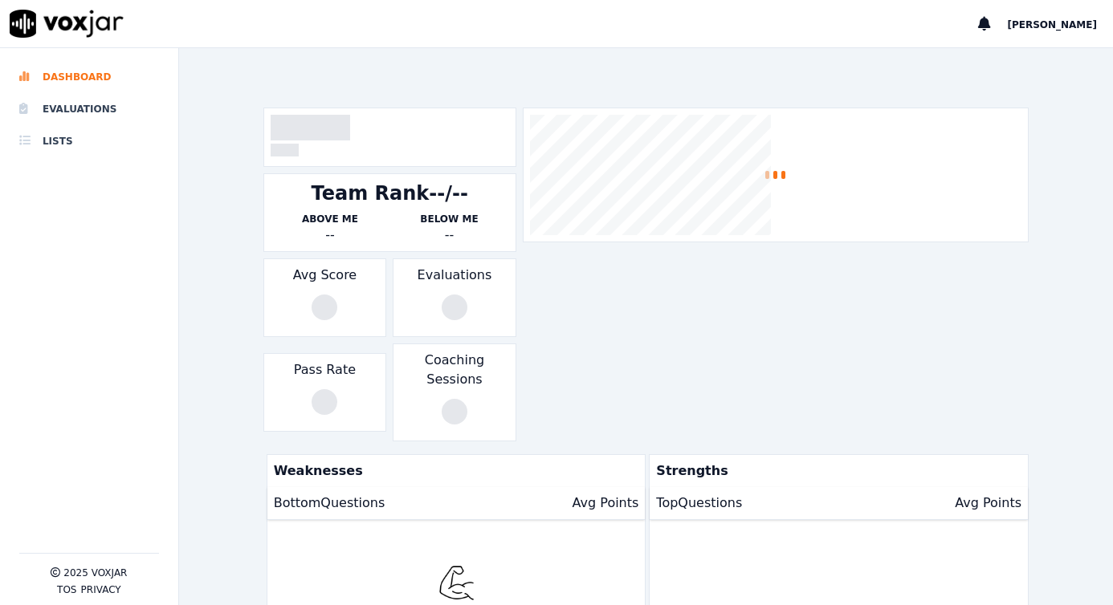  I want to click on p: Weaknesses, so click(453, 471).